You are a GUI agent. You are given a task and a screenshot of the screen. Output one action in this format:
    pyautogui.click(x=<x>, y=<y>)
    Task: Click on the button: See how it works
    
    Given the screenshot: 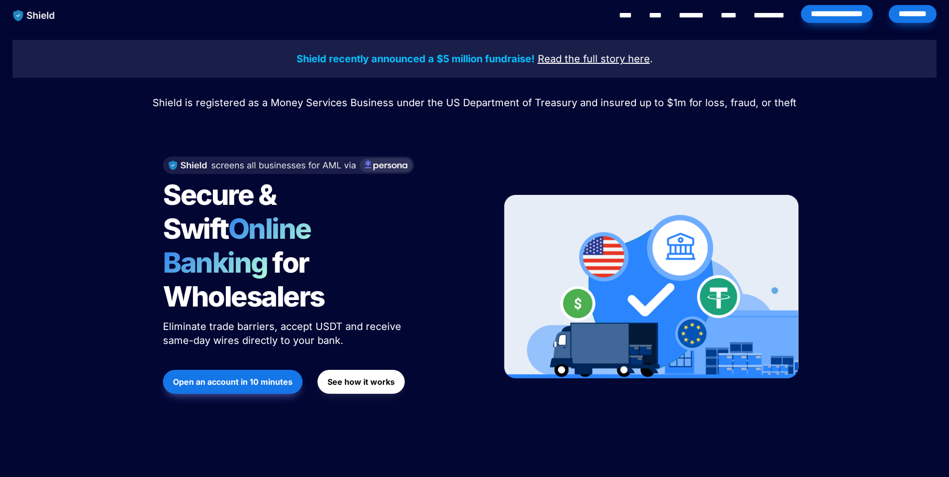 What is the action you would take?
    pyautogui.click(x=361, y=382)
    